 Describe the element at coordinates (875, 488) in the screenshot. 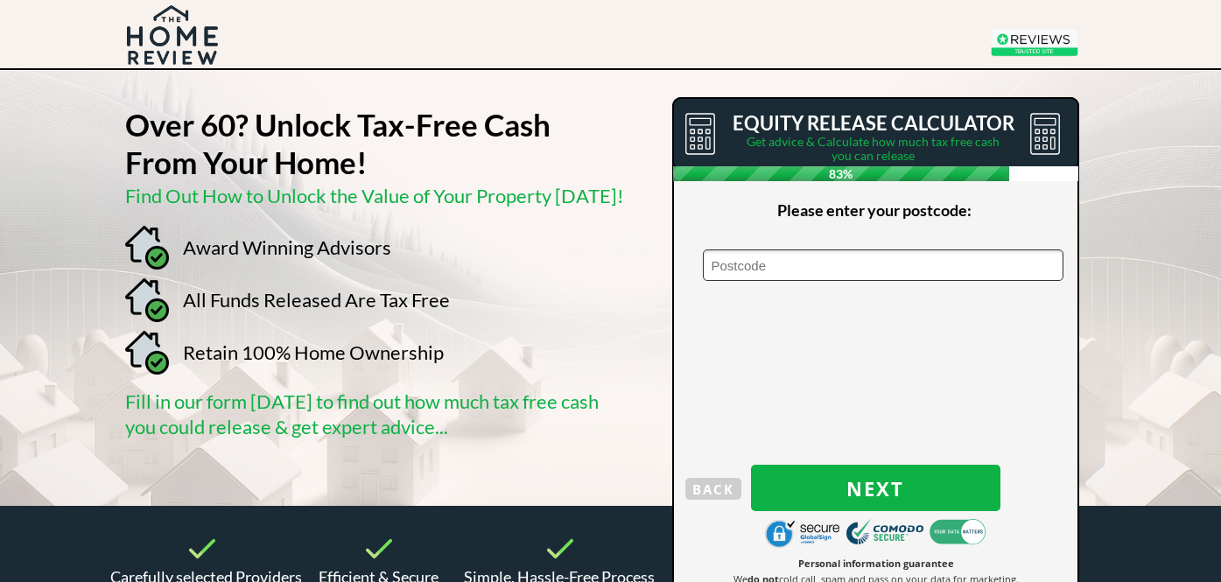

I see `button: Next` at that location.